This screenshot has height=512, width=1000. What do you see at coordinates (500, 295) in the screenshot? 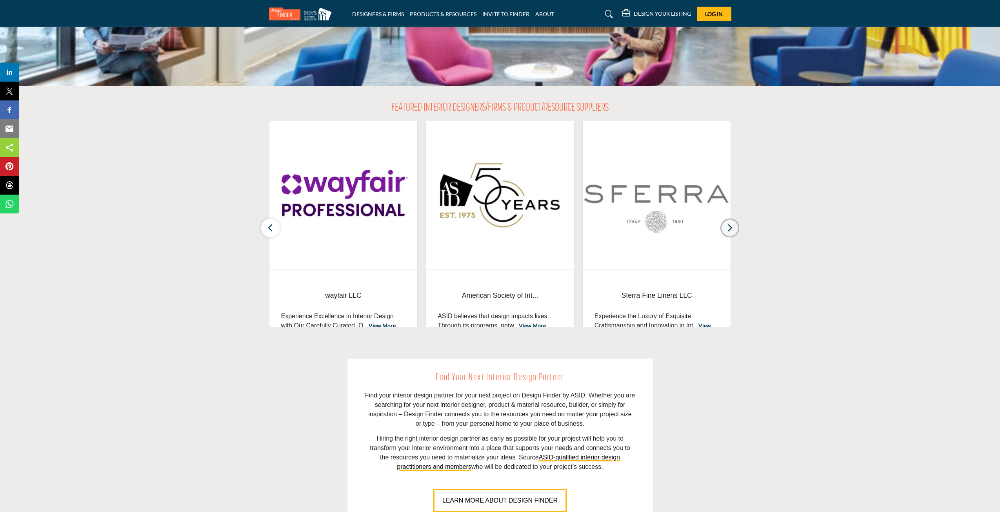
I see `span: American Society of Int...` at bounding box center [500, 295].